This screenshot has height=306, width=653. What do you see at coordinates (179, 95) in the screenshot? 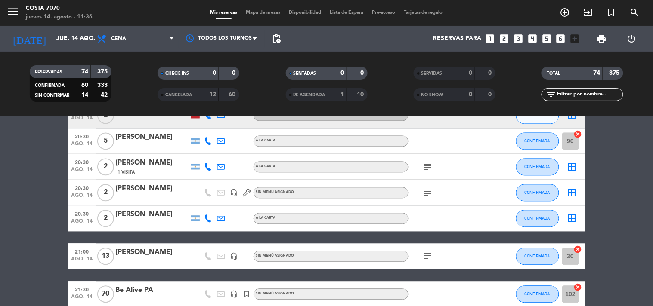
I see `span: CANCELADA` at bounding box center [179, 95].